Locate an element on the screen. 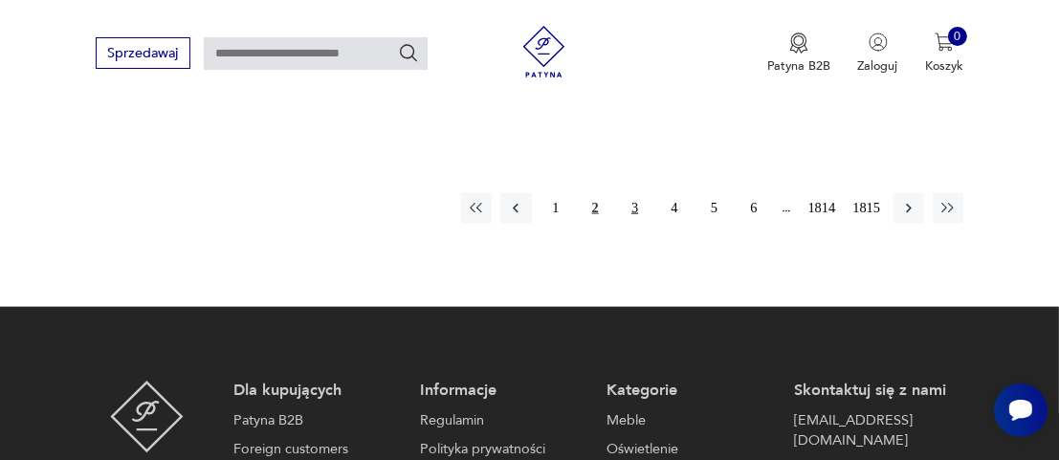  a: Patyna B2B is located at coordinates (314, 421).